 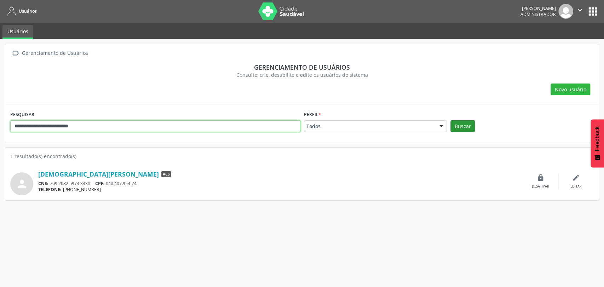 I want to click on div: Gerenciamento de Usuários, so click(x=55, y=53).